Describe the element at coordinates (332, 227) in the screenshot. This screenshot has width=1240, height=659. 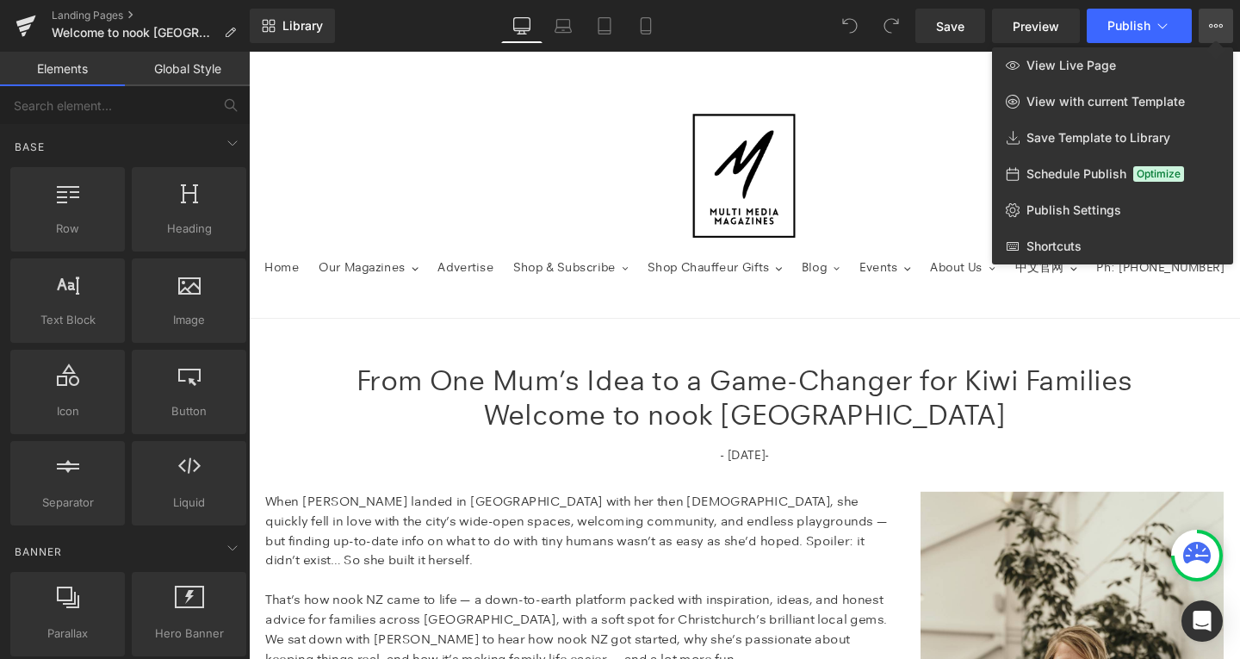
I see `span: Shop & Subscribe` at that location.